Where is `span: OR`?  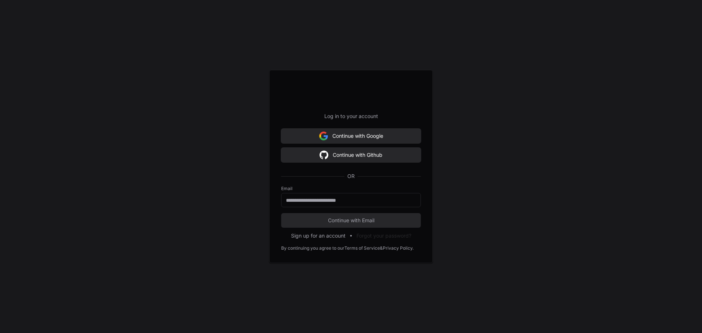 span: OR is located at coordinates (351, 176).